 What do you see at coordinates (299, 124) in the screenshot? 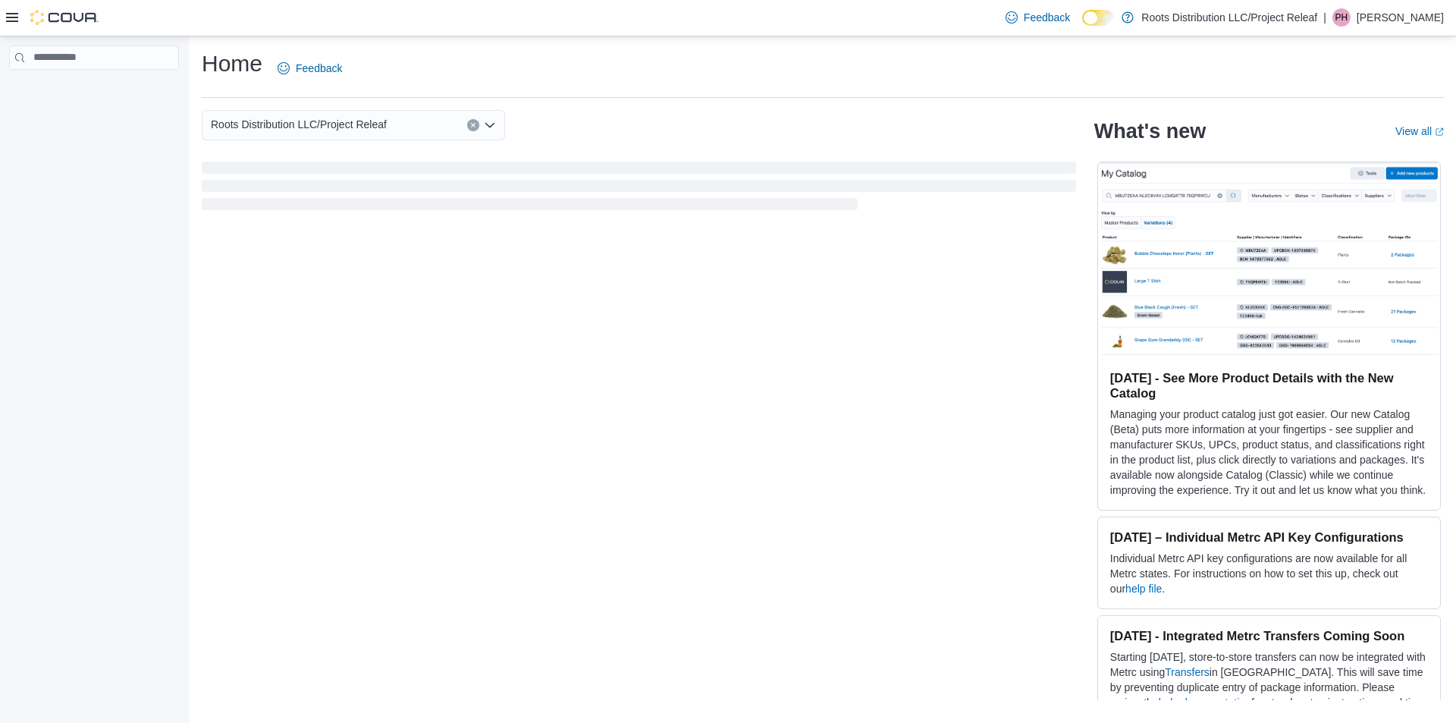
I see `span: Roots Distribution LLC/Project Releaf` at bounding box center [299, 124].